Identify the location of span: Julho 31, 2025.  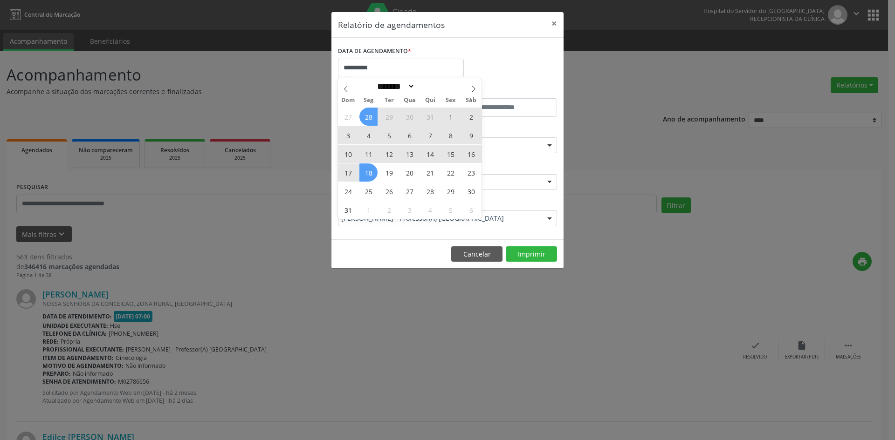
(430, 117).